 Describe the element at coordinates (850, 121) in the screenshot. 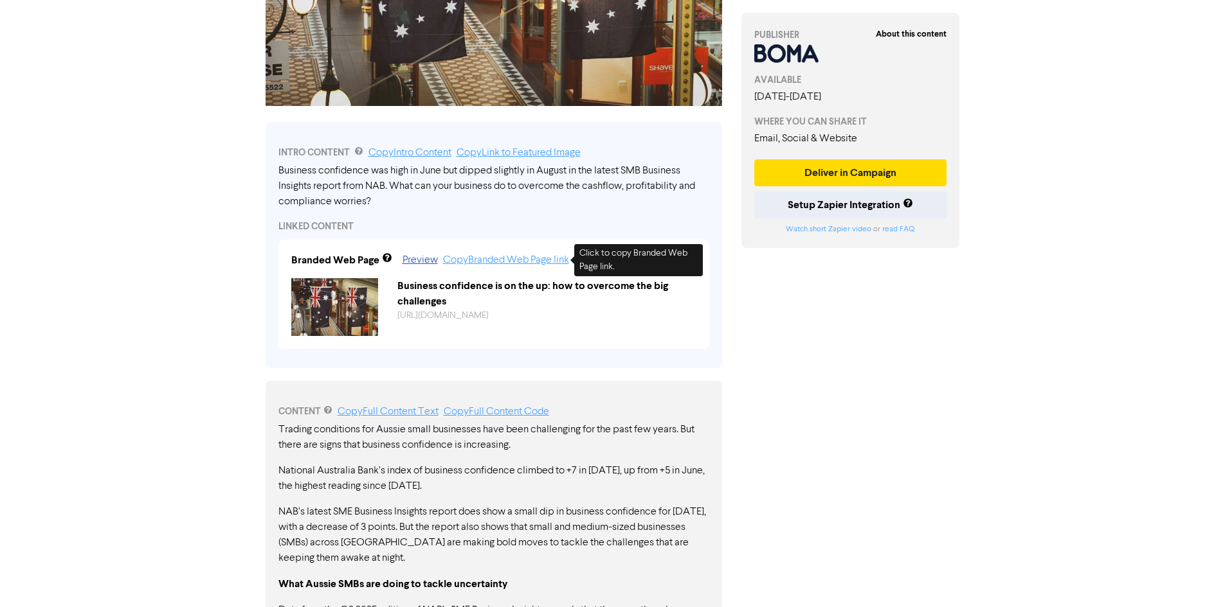

I see `div: WHERE YOU CAN SHARE IT` at that location.